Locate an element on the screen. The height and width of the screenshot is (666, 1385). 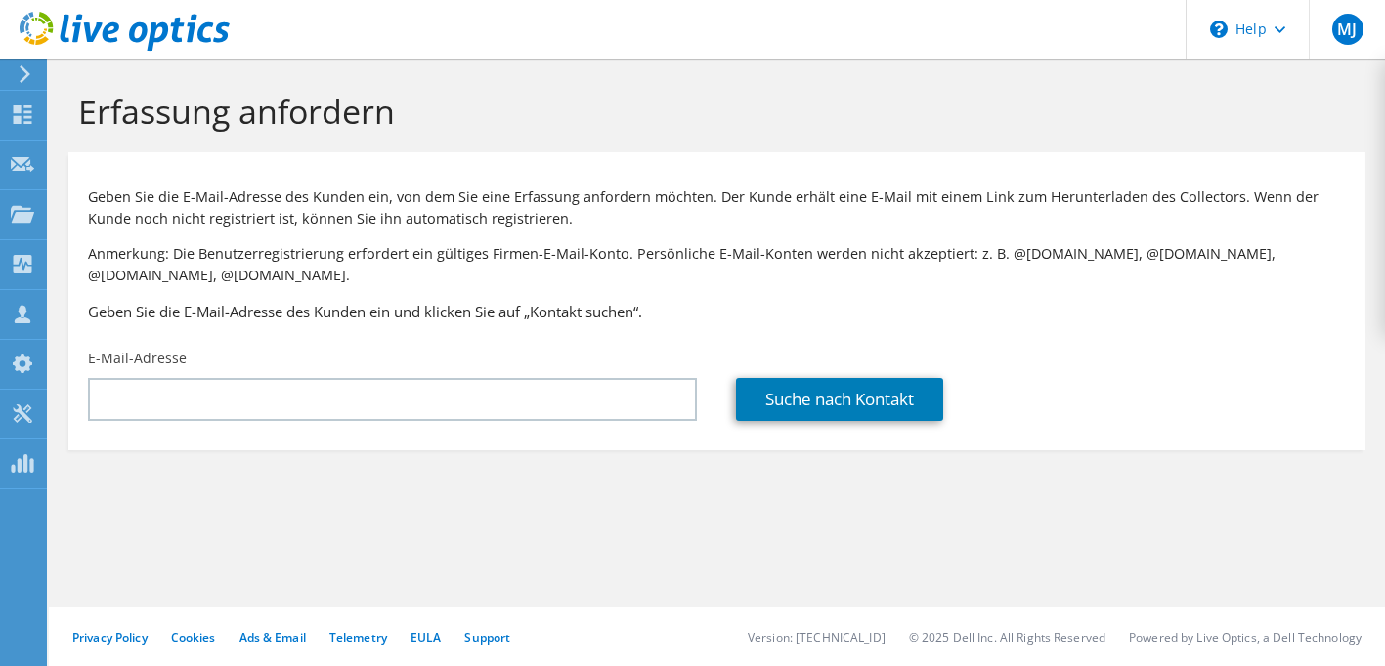
li: © 2025 Dell Inc. All Rights Reserved is located at coordinates (1007, 637).